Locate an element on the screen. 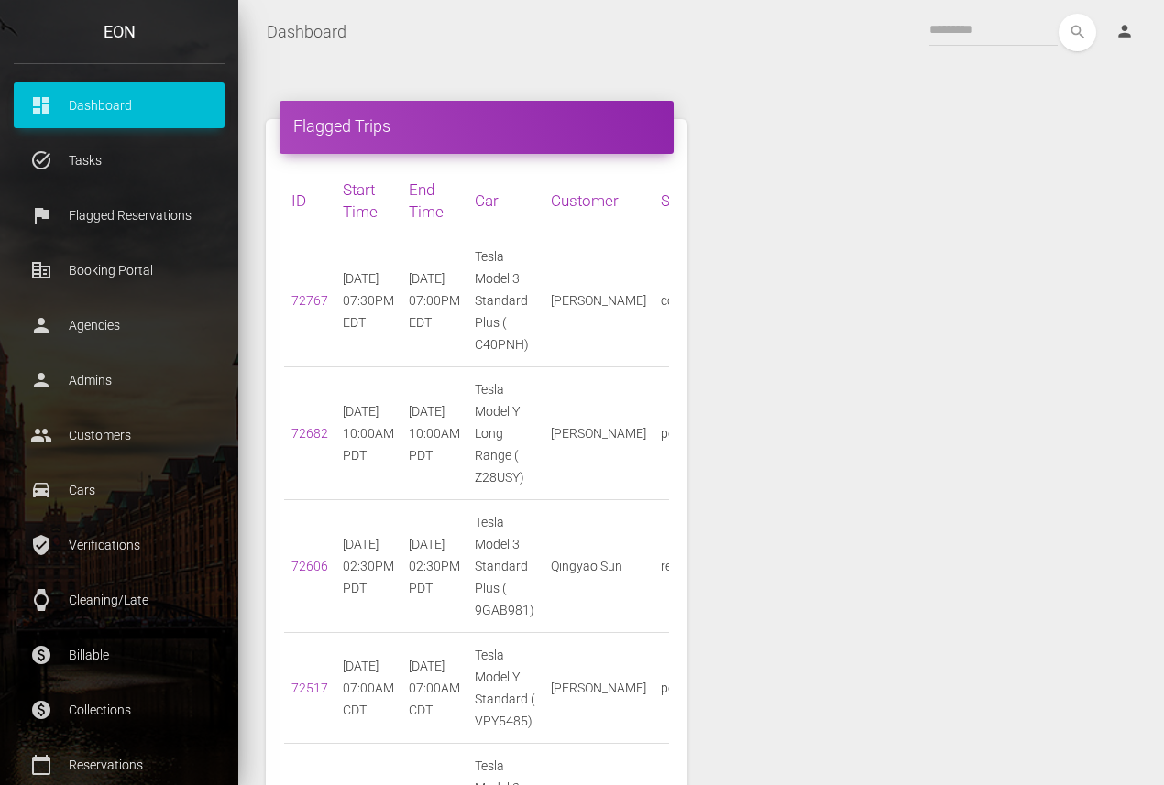 This screenshot has width=1164, height=785. td: Tesla Model Y Standard ( VPY5485) is located at coordinates (505, 688).